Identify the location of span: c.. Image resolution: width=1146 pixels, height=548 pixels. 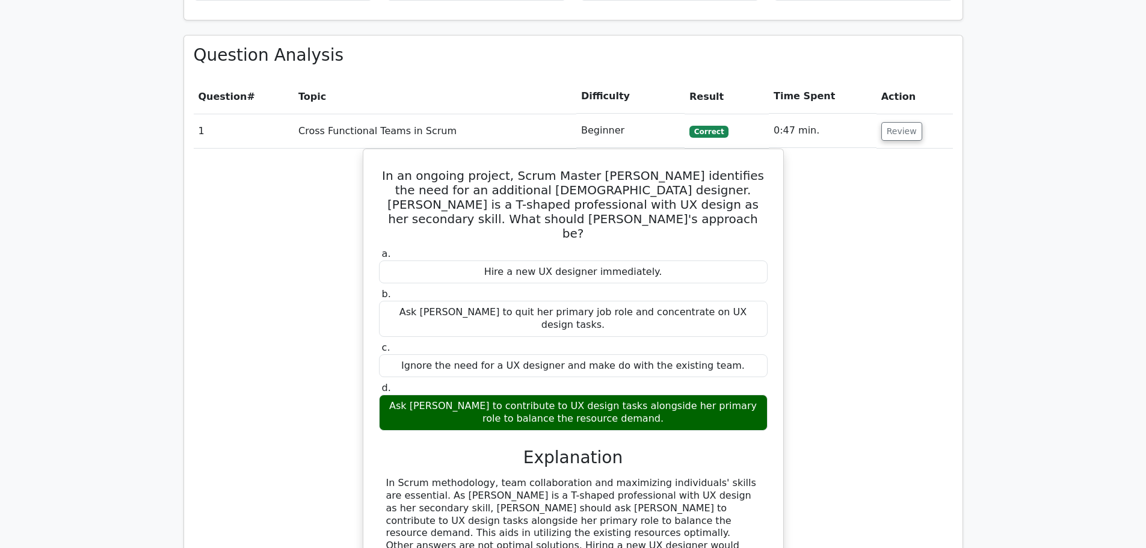
(386, 347).